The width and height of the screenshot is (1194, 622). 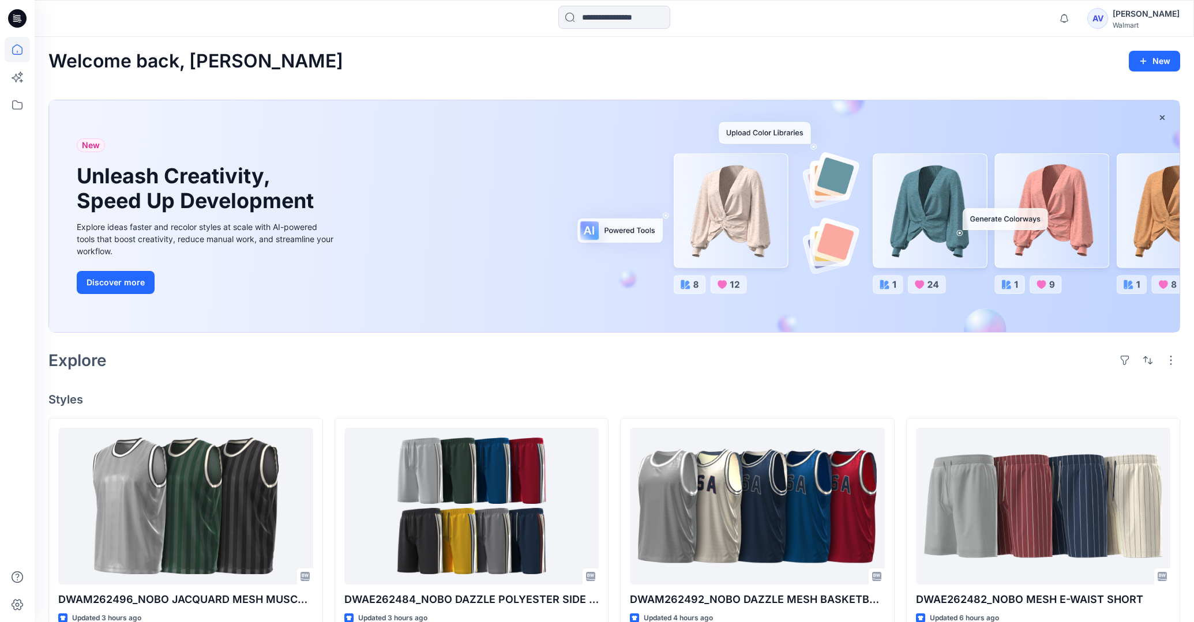 I want to click on h2: Explore, so click(x=77, y=360).